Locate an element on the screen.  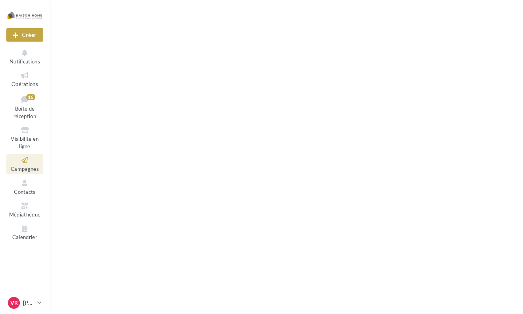
span: Calendrier is located at coordinates (25, 238).